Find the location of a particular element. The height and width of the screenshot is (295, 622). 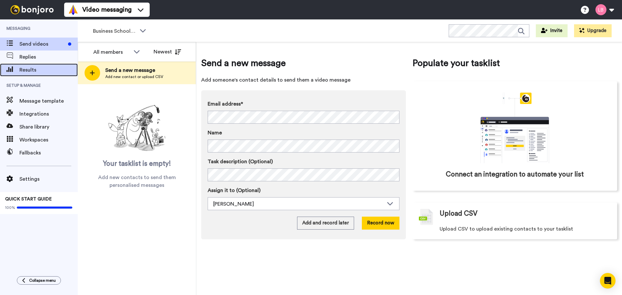

button: Newest is located at coordinates (167, 52).